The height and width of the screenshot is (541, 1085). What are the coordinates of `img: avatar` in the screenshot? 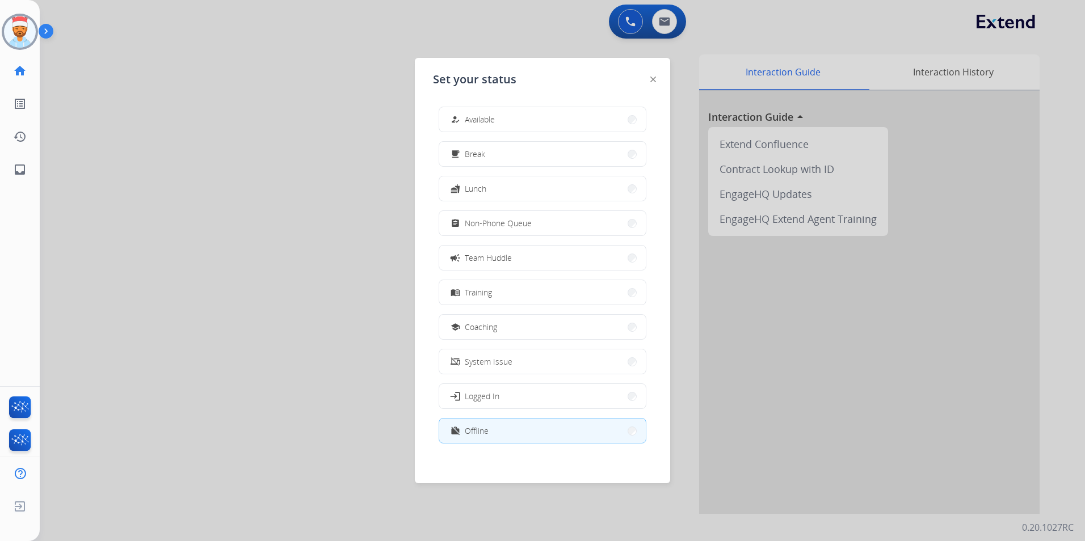 It's located at (20, 32).